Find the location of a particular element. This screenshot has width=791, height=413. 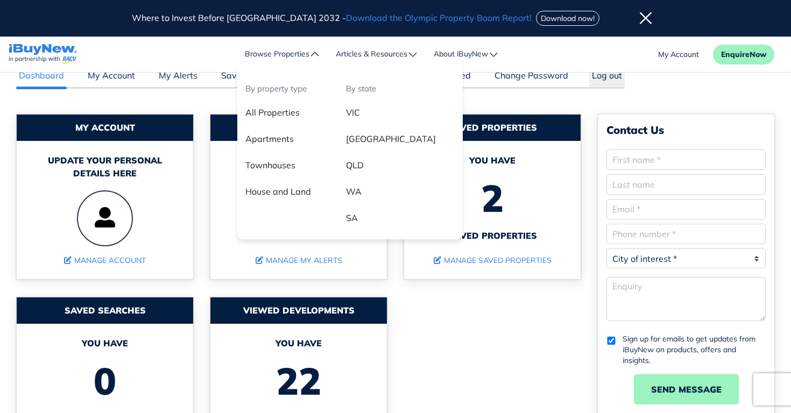

button: Download now! is located at coordinates (568, 18).